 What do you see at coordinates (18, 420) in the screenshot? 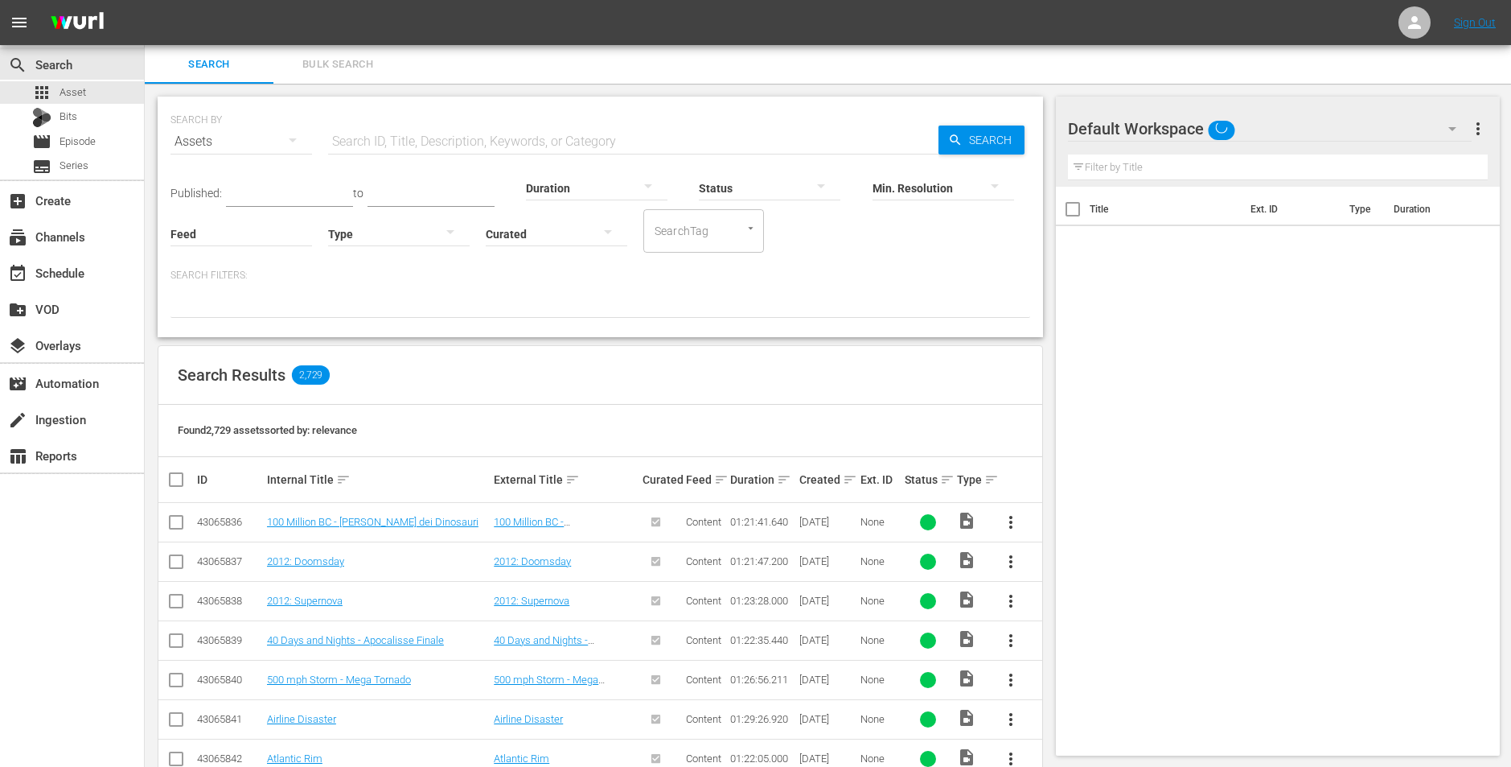
I see `span: Ingestion` at bounding box center [18, 420].